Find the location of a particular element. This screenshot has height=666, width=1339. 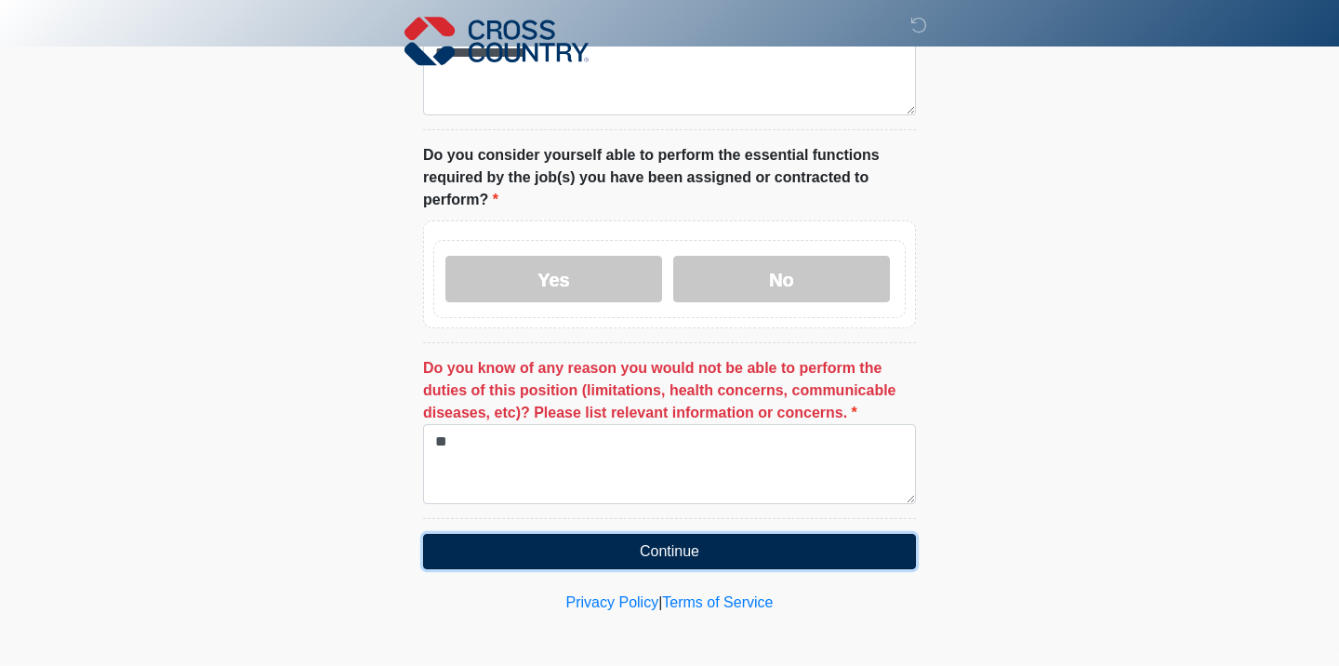

label: Do you know of any reason you would not be able to perform the duties of this position (limitatio... is located at coordinates (670, 391).